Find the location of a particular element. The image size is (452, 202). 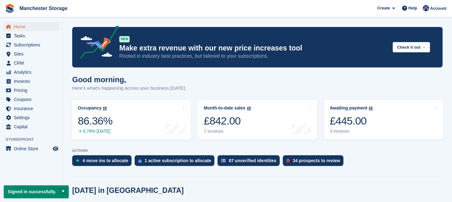

a: 34 prospects to review is located at coordinates (315, 162).